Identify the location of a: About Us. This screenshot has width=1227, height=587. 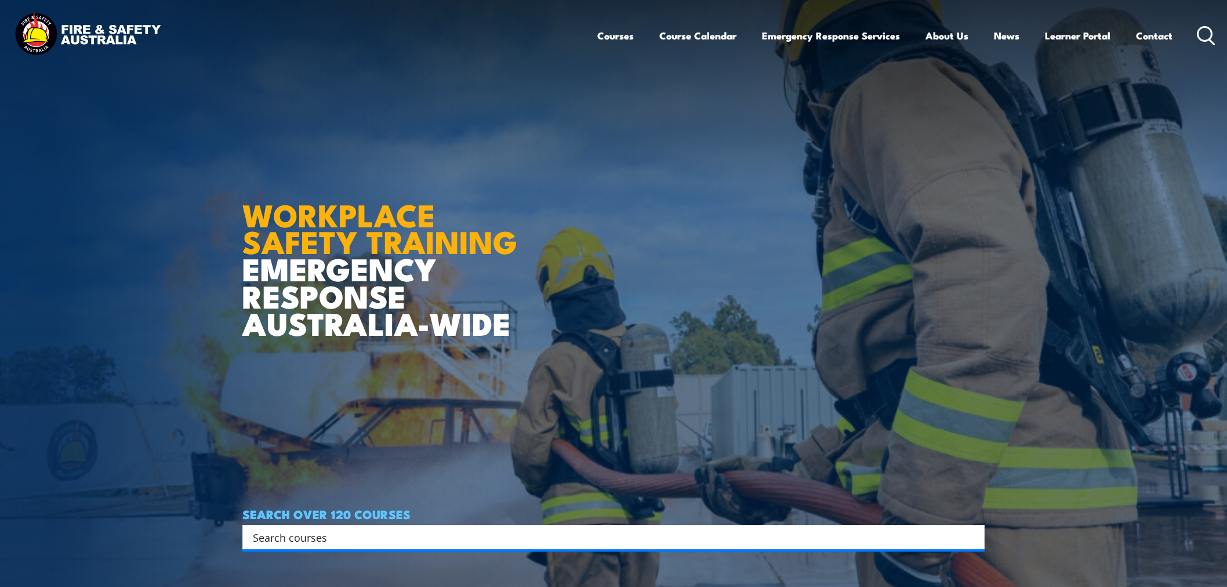
(947, 35).